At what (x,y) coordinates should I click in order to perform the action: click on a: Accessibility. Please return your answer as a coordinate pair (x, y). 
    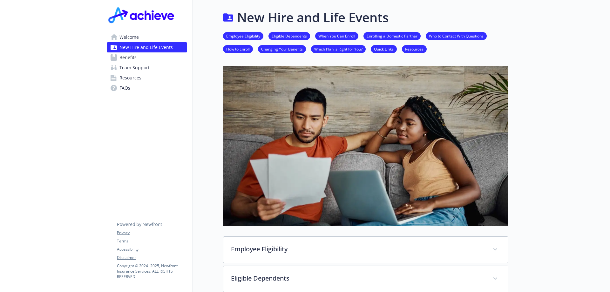
    Looking at the image, I should click on (152, 250).